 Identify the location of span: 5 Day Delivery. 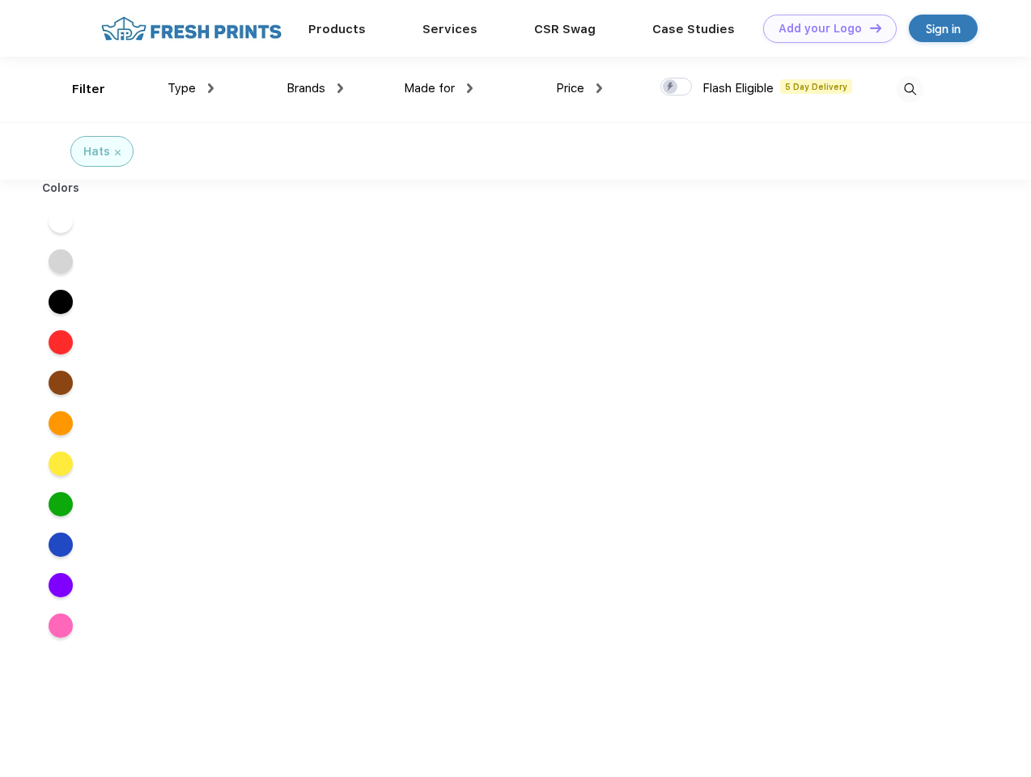
(816, 87).